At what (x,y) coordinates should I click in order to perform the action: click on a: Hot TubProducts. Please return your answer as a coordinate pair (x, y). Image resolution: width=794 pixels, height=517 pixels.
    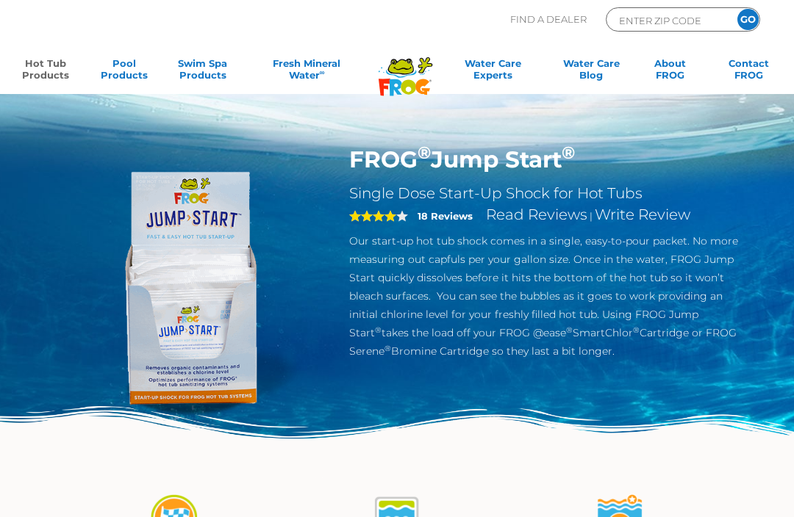
    Looking at the image, I should click on (45, 72).